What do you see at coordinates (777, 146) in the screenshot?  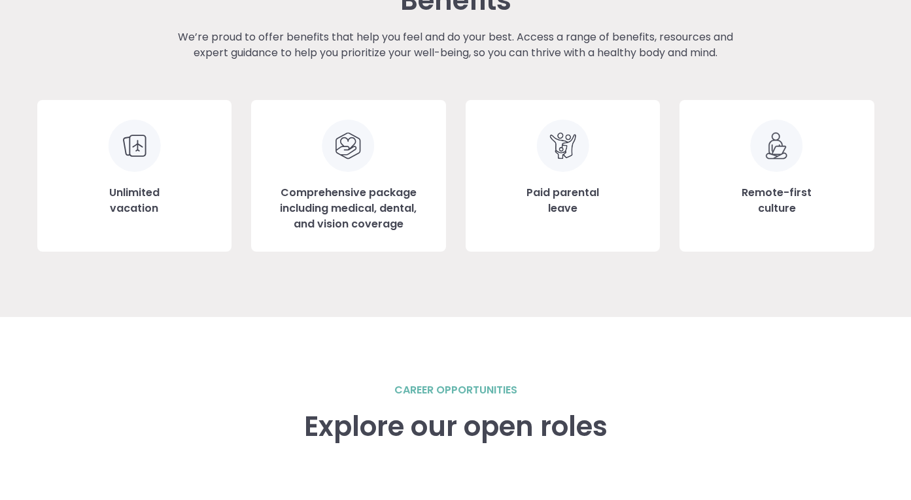 I see `img: Remote-first culture icon` at bounding box center [777, 146].